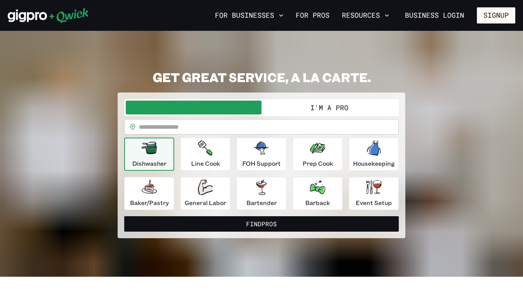  I want to click on button: Bartender, so click(262, 193).